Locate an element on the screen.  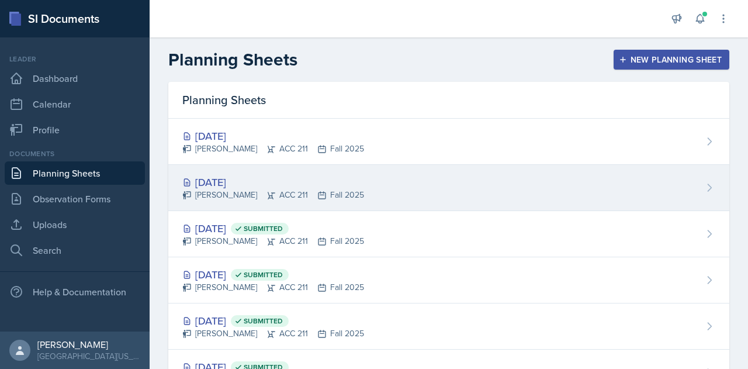
a: Dashboard is located at coordinates (75, 78).